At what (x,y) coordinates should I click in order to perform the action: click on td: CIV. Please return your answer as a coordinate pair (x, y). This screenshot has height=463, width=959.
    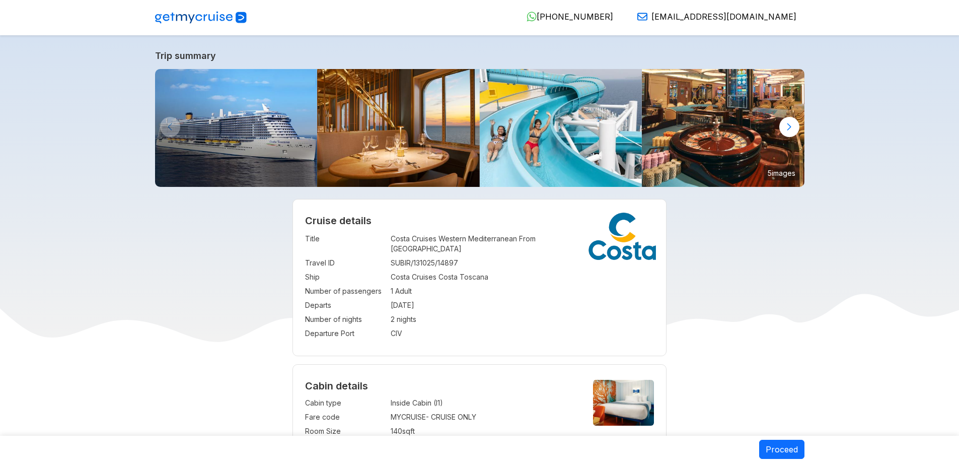
    Looking at the image, I should click on (522, 333).